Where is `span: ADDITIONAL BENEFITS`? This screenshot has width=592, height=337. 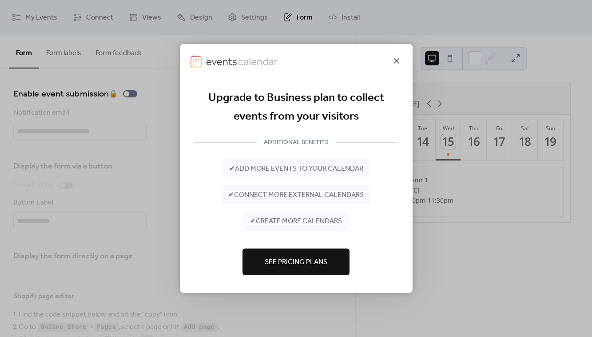 span: ADDITIONAL BENEFITS is located at coordinates (296, 143).